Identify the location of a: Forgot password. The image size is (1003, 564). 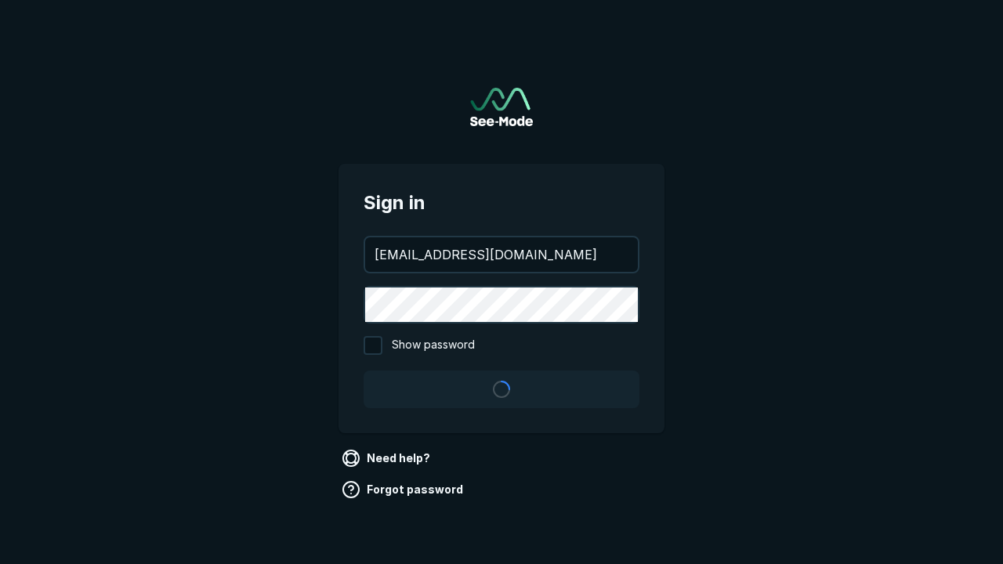
(403, 490).